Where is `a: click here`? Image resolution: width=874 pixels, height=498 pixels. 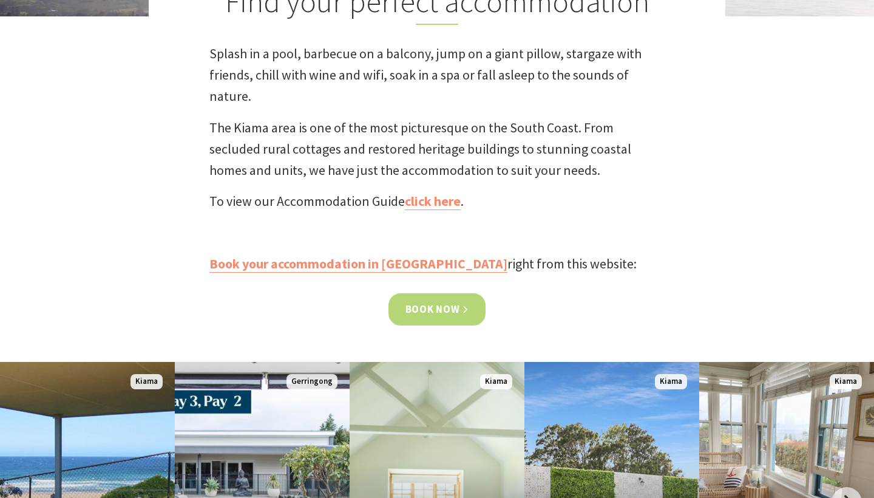 a: click here is located at coordinates (433, 201).